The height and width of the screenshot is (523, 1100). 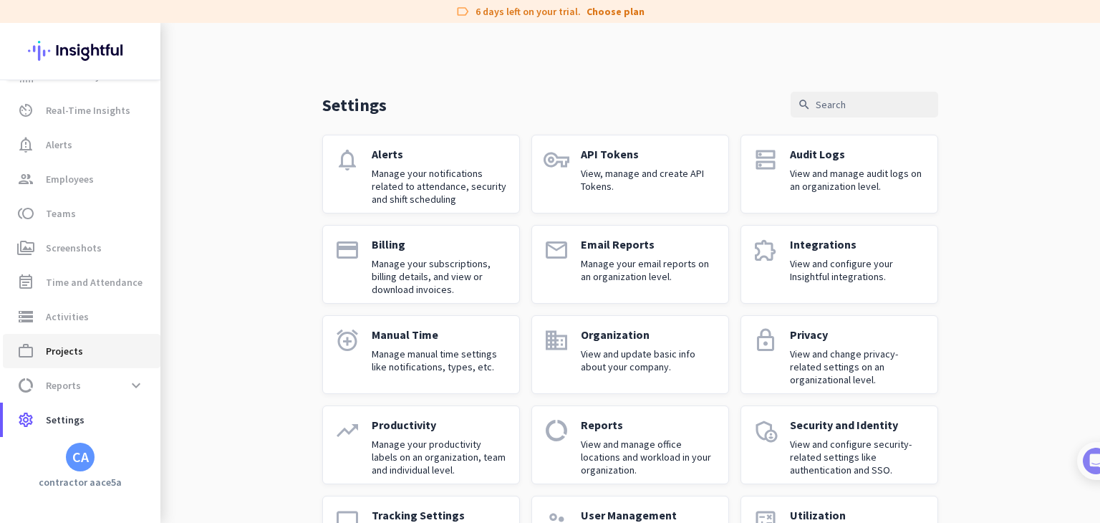 I want to click on a: domainOrganizationView and update basic info about your company., so click(x=630, y=355).